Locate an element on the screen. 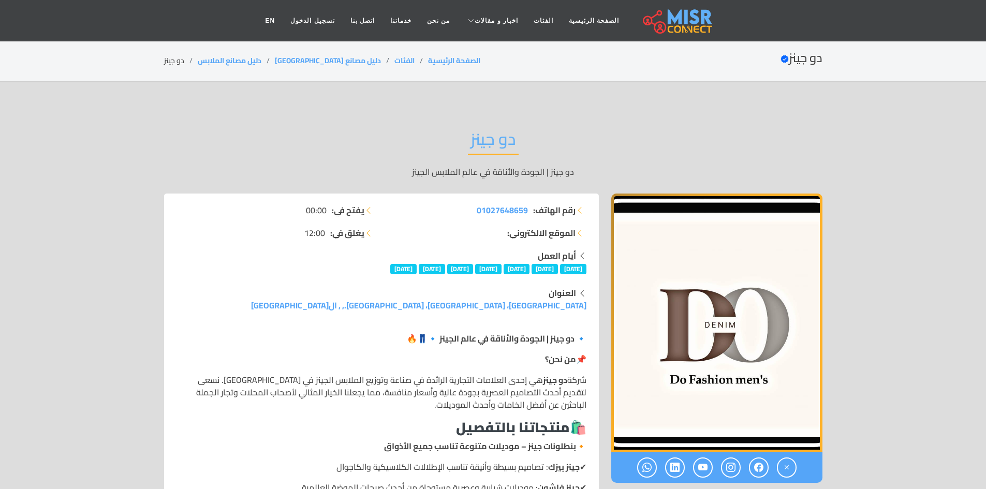 This screenshot has width=986, height=489. strong: من نحن؟ is located at coordinates (560, 359).